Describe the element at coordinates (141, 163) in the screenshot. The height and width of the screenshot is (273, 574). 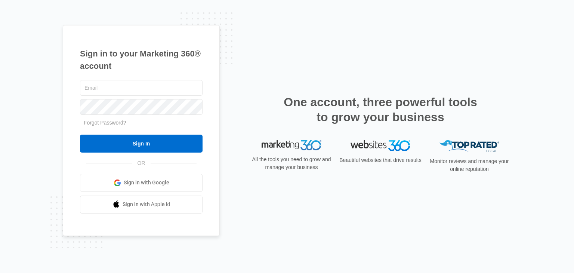
I see `span: OR` at that location.